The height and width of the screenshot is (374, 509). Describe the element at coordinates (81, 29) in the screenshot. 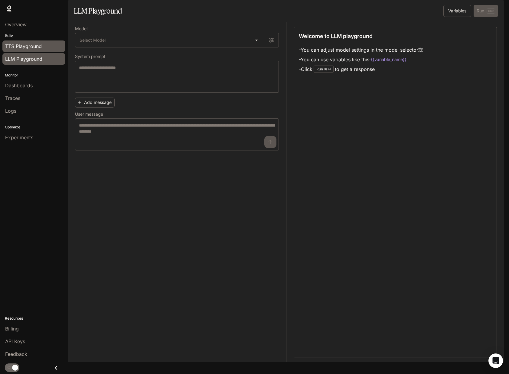

I see `p: Model` at that location.